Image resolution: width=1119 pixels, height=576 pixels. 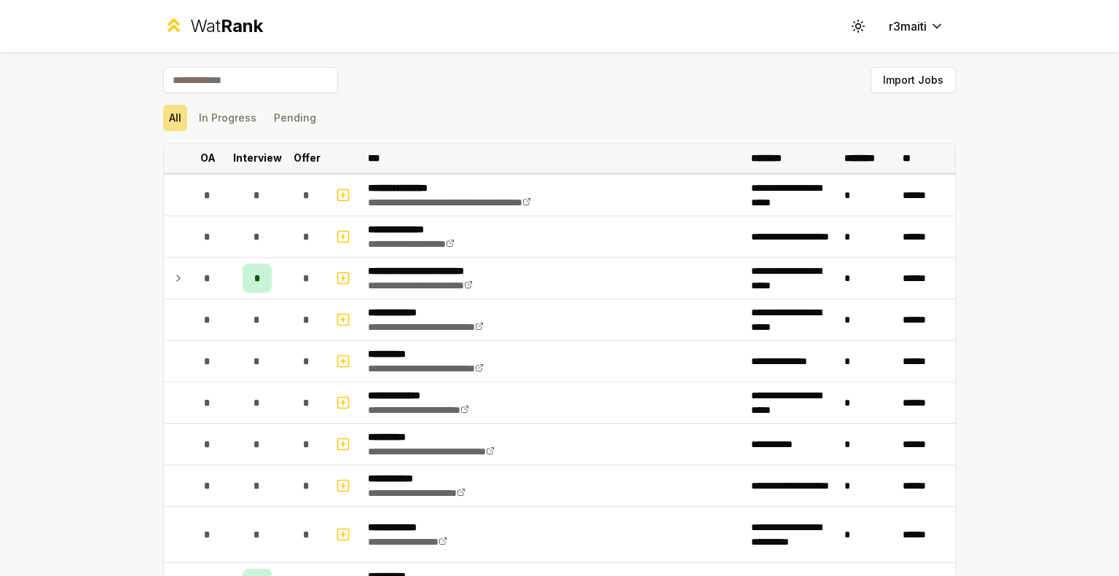 What do you see at coordinates (295, 118) in the screenshot?
I see `button: Pending` at bounding box center [295, 118].